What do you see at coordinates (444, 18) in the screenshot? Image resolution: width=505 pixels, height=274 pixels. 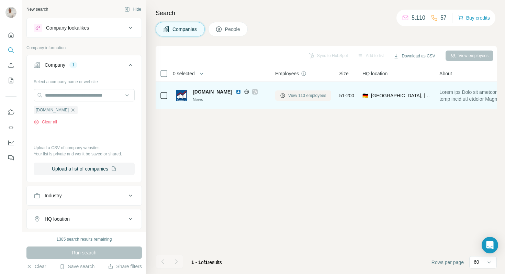 I see `p: 57` at bounding box center [444, 18].